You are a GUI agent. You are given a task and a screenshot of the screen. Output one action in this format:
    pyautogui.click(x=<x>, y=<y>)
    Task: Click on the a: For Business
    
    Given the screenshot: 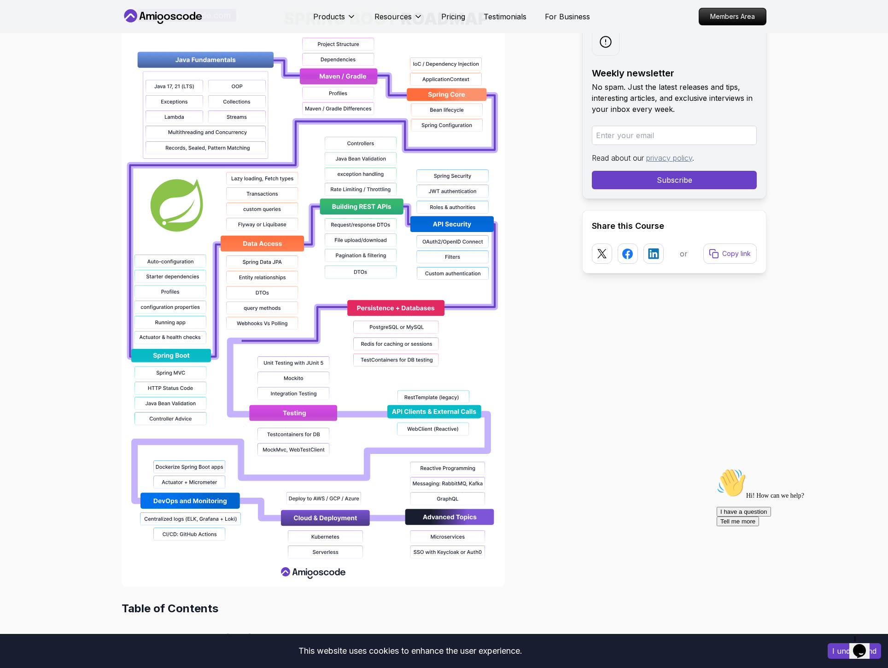 What is the action you would take?
    pyautogui.click(x=567, y=17)
    